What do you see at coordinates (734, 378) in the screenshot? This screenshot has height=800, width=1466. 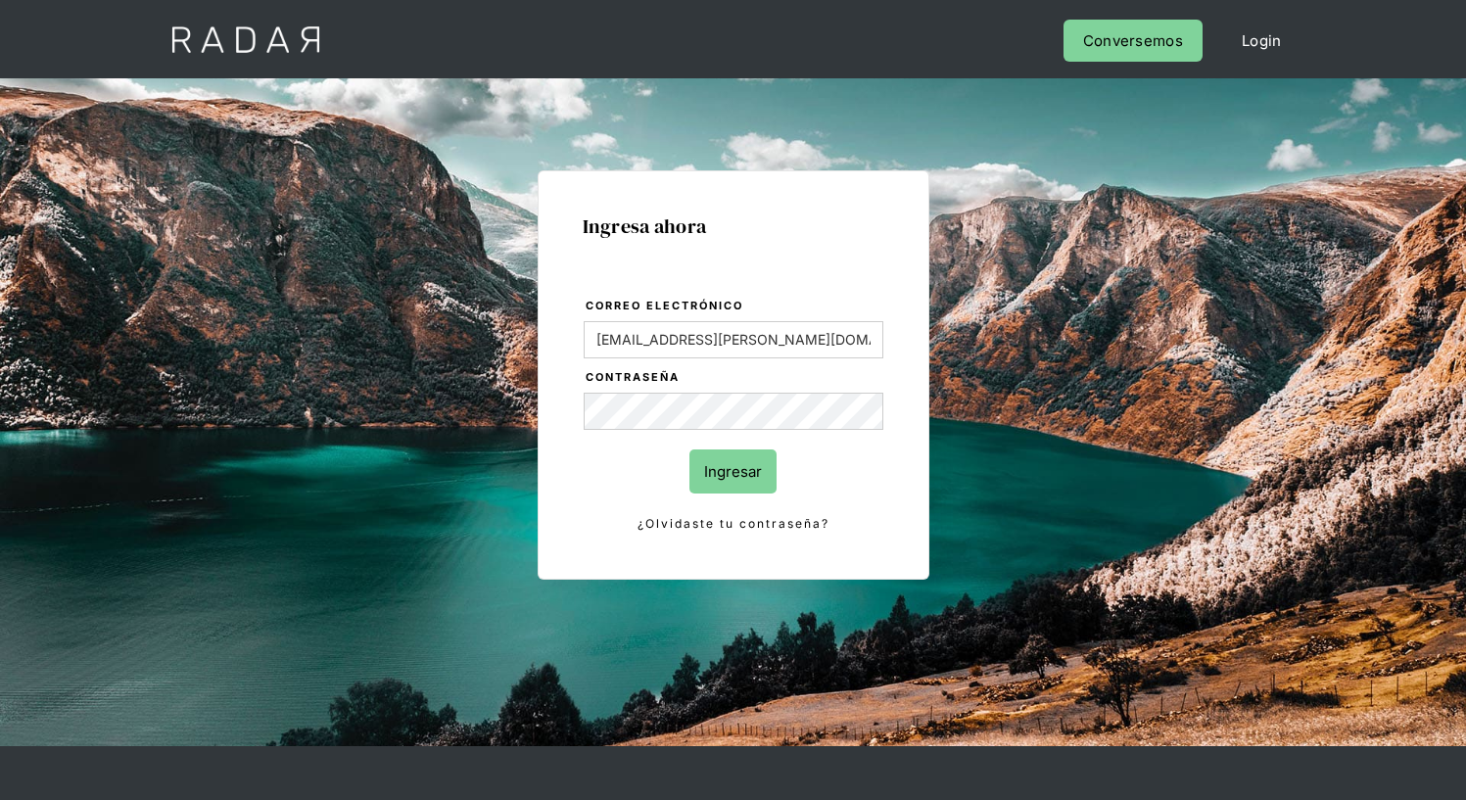 I see `label: Contraseña` at bounding box center [734, 378].